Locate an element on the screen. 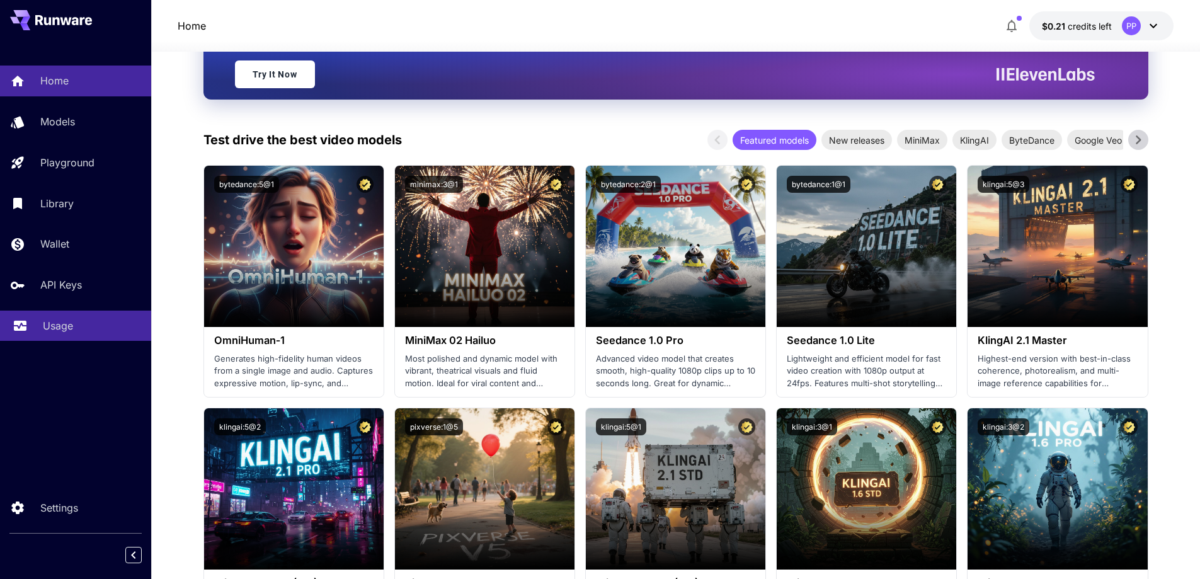 This screenshot has width=1200, height=579. div: $0.2139 is located at coordinates (1077, 26).